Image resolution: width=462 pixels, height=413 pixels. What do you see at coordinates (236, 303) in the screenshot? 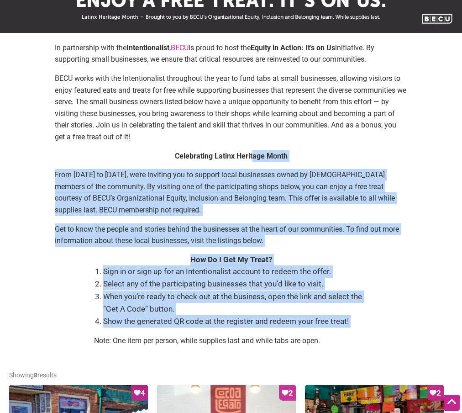
I see `li: When you’re ready to check out at the business, open the link and select the “Get A Code” button.` at bounding box center [236, 303].